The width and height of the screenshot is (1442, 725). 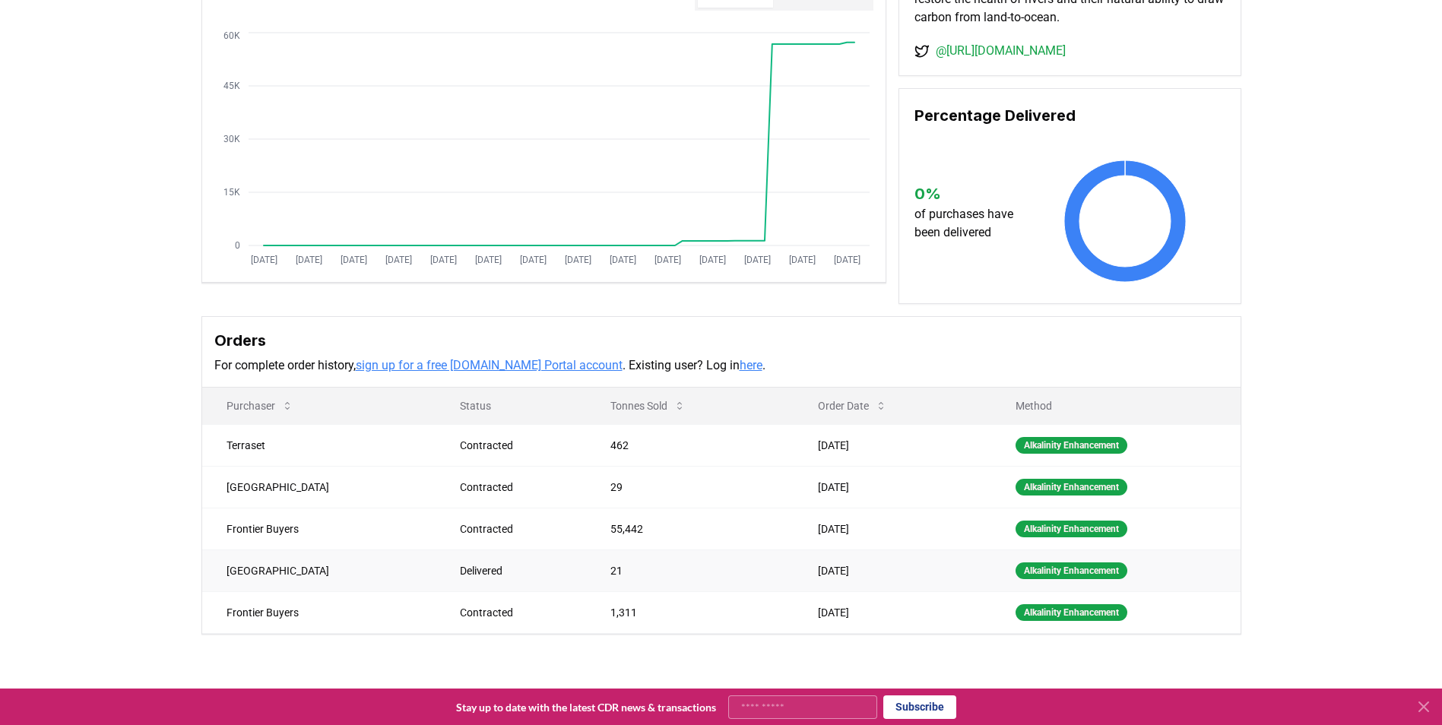 I want to click on td: Terraset, so click(x=319, y=445).